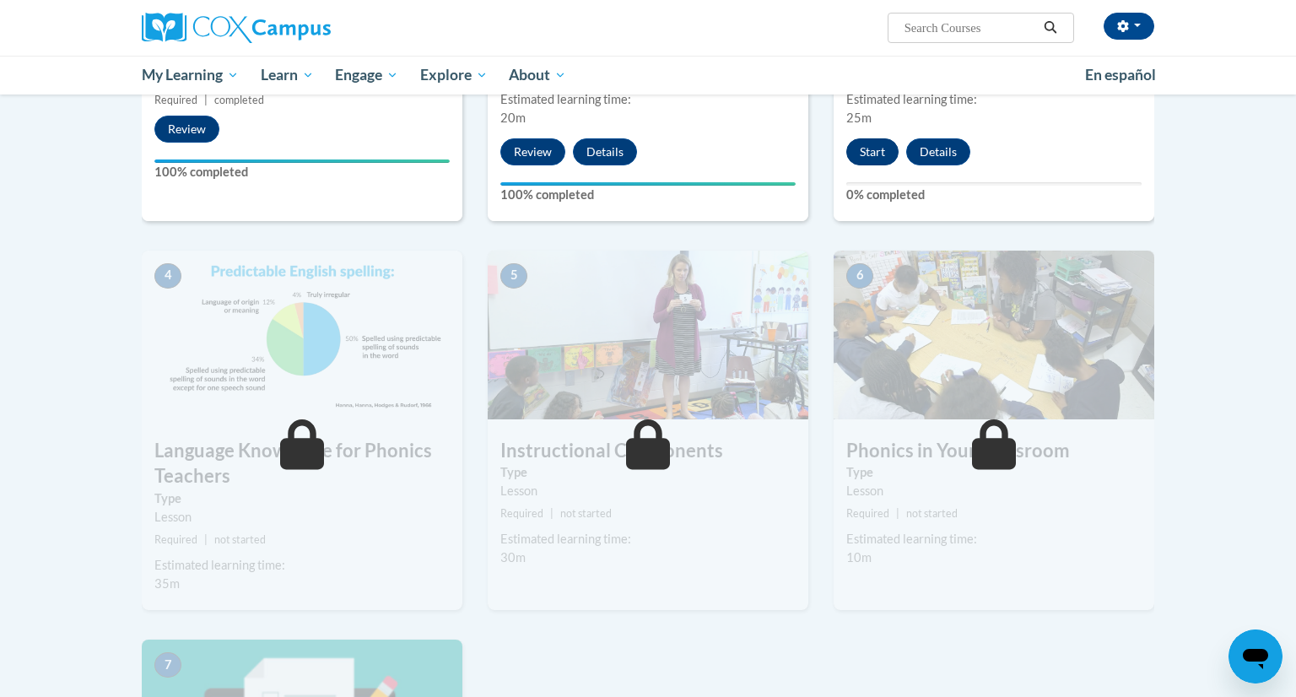  I want to click on a: En español, so click(1121, 75).